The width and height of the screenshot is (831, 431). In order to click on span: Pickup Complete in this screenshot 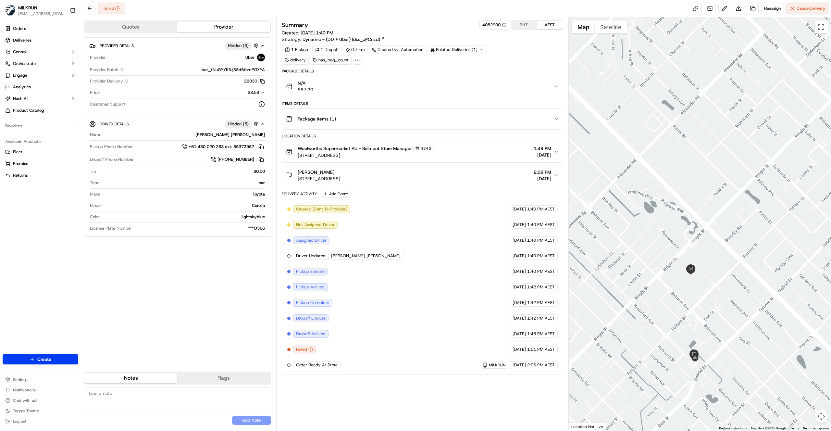, I will do `click(313, 303)`.